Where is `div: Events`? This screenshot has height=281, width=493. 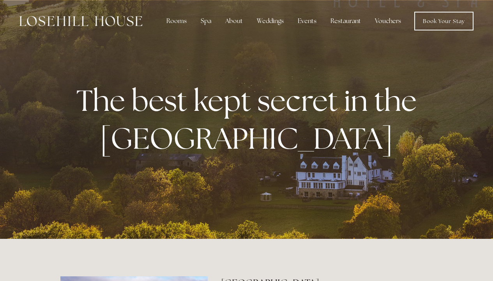 div: Events is located at coordinates (307, 21).